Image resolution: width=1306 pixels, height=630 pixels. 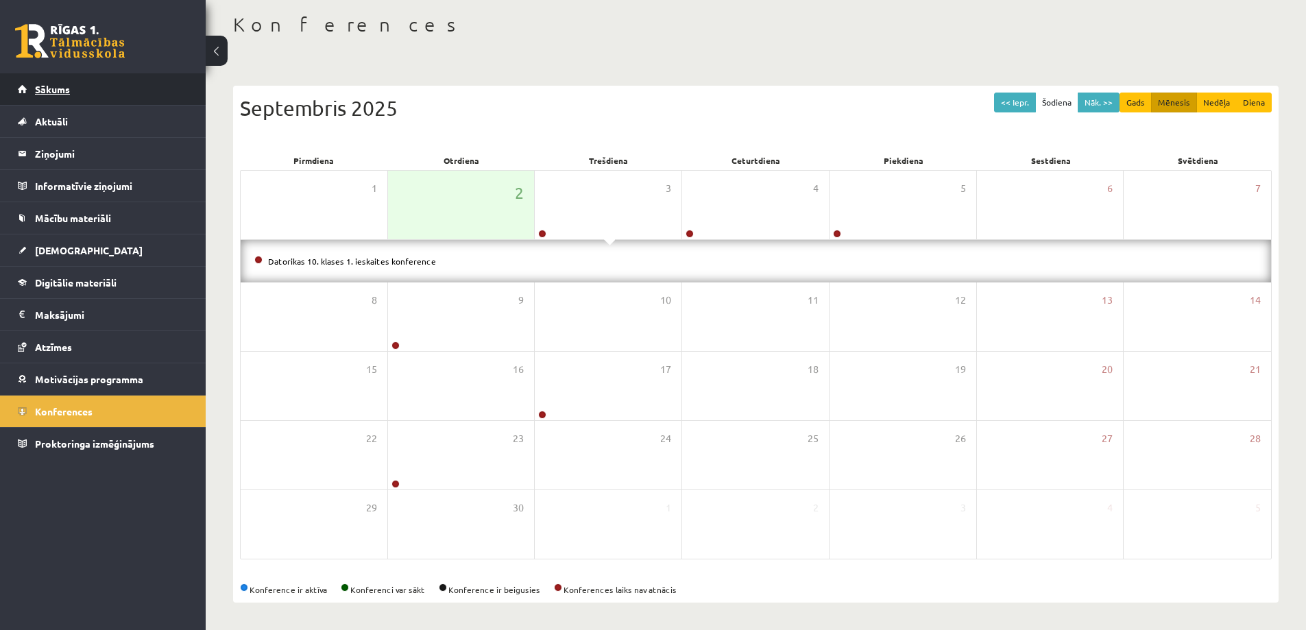 I want to click on span: 20, so click(x=1107, y=369).